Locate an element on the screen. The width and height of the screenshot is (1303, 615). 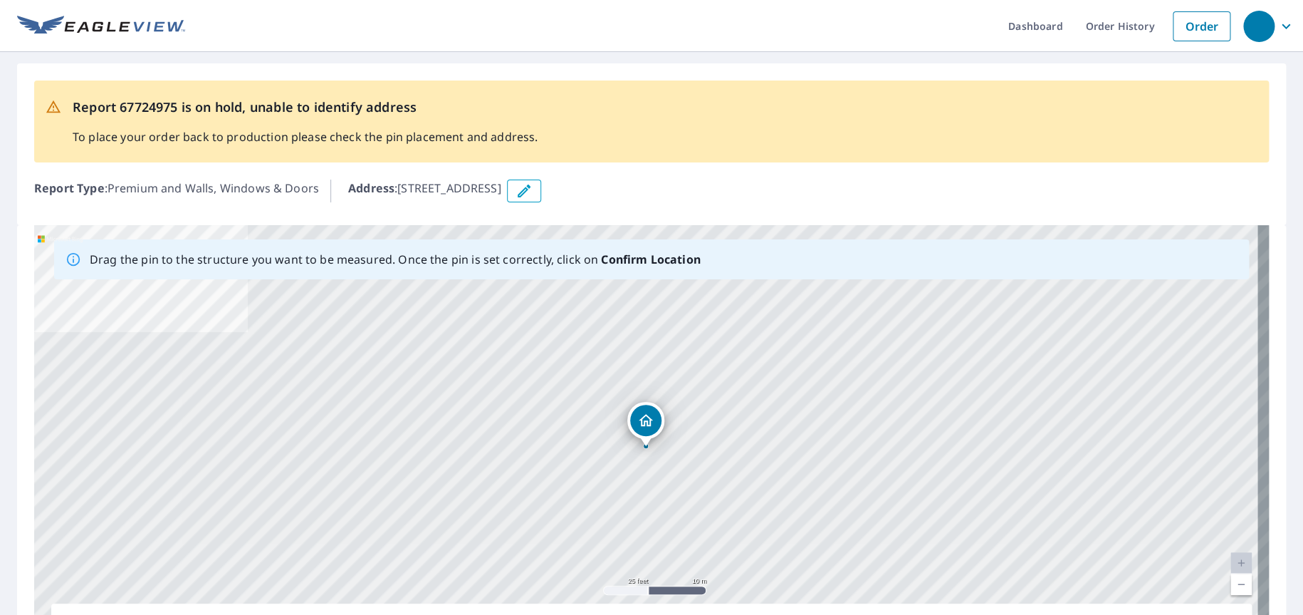
p: Drag the pin to the structure you want to be measured. Once the pin is set correctly, click on is located at coordinates (395, 259).